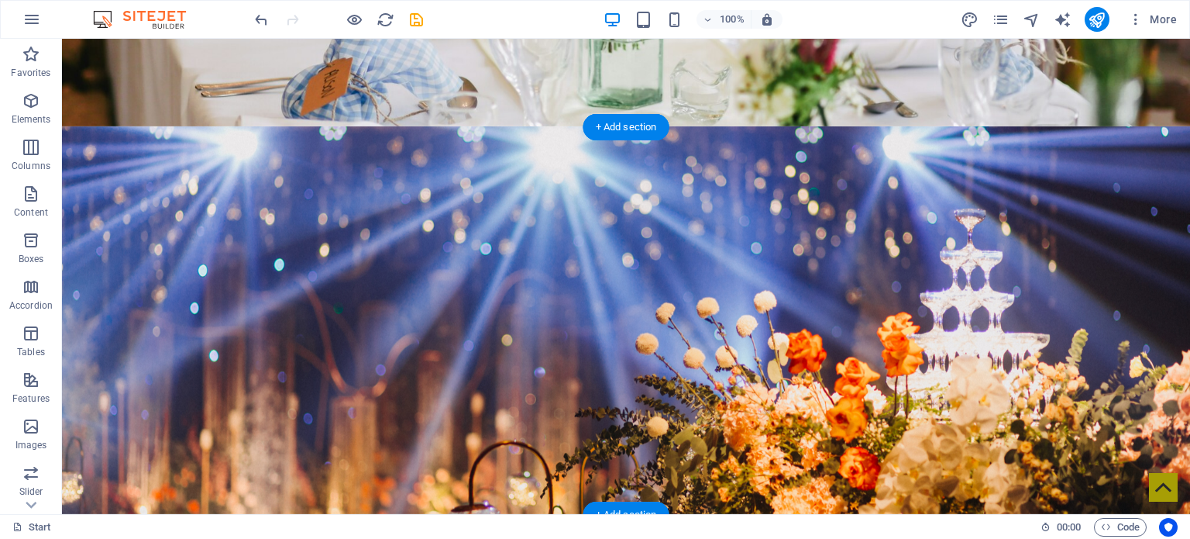 Image resolution: width=1190 pixels, height=539 pixels. I want to click on button: 100%, so click(724, 19).